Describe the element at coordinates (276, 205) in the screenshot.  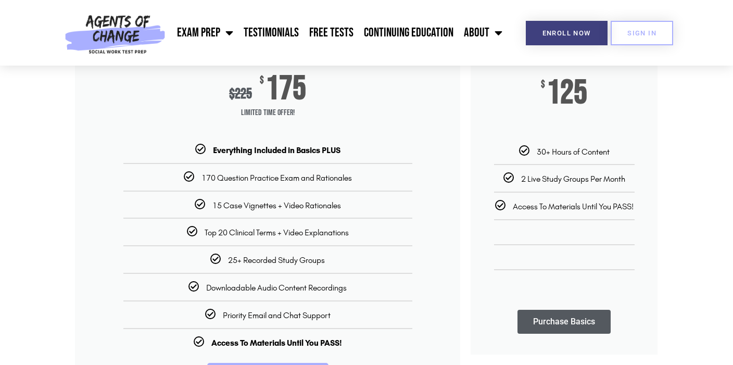
I see `span: 15 Case Vignettes + Video Rationales` at that location.